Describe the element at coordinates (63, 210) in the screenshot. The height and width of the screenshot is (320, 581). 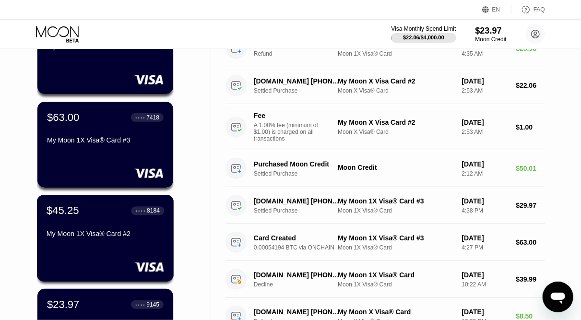
I see `div: $45.25` at that location.